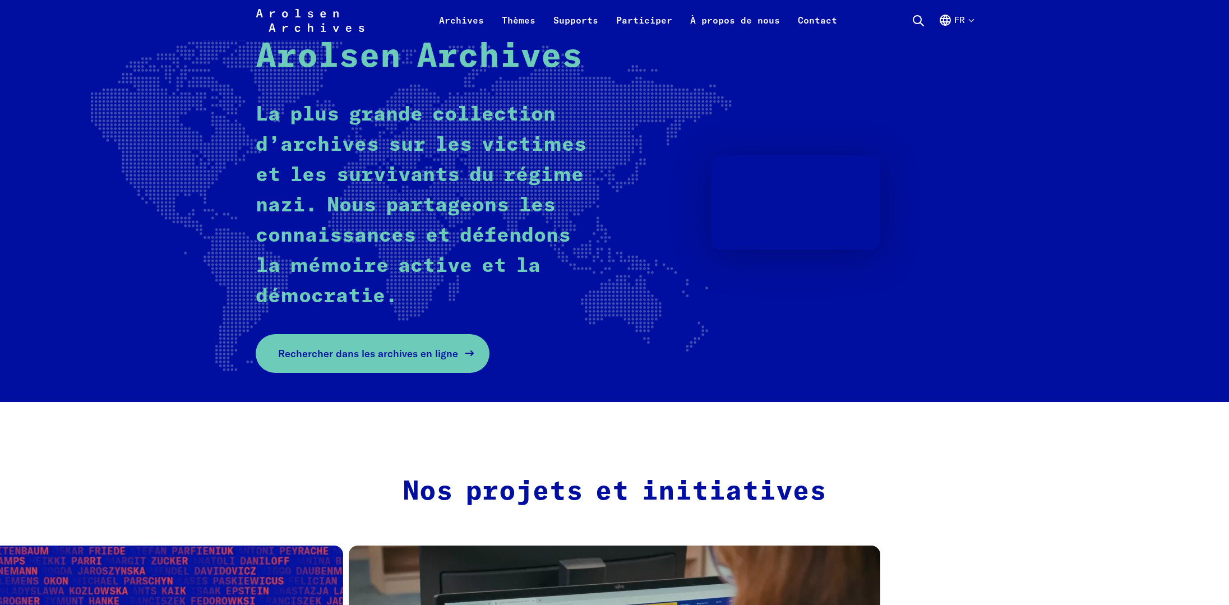 Image resolution: width=1229 pixels, height=605 pixels. I want to click on span: Rechercher dans les archives en ligne, so click(368, 353).